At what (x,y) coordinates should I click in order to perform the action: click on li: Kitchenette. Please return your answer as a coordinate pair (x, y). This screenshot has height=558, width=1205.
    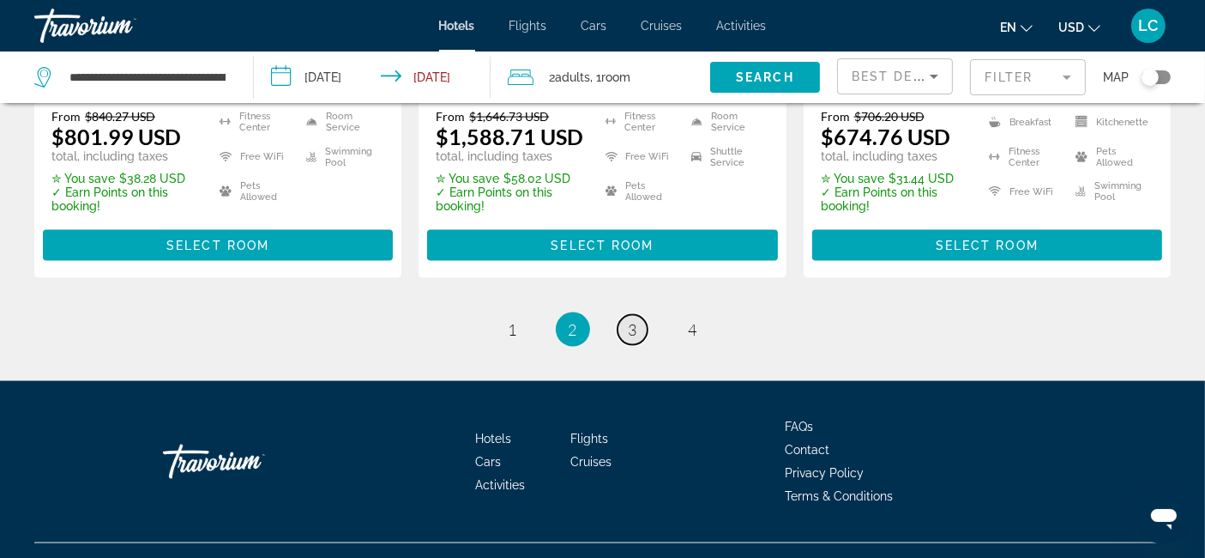
    Looking at the image, I should click on (1110, 122).